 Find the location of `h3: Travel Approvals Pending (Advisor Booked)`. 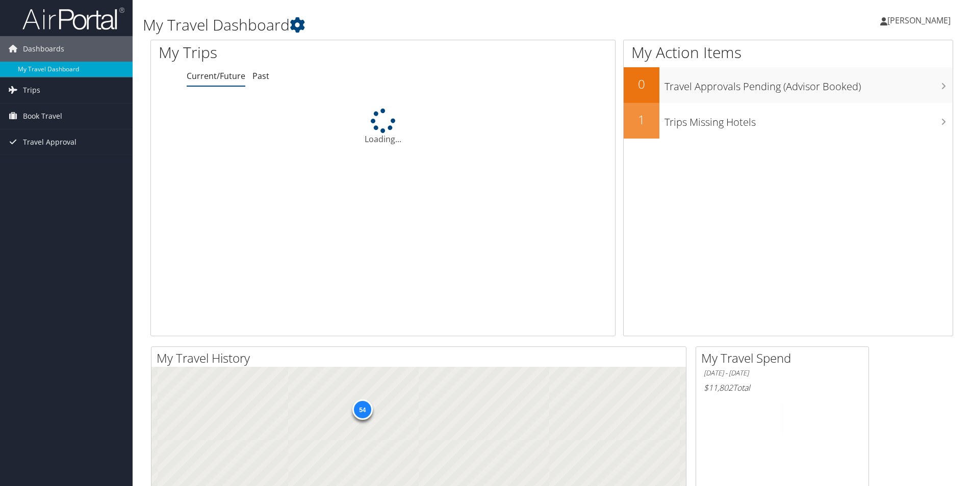

h3: Travel Approvals Pending (Advisor Booked) is located at coordinates (808, 84).